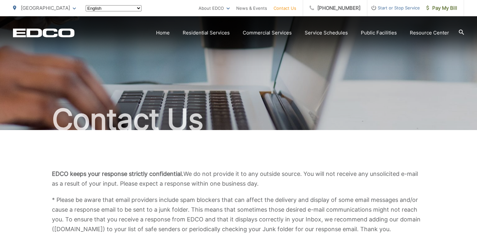 The image size is (477, 238). What do you see at coordinates (239, 119) in the screenshot?
I see `h1: Contact Us` at bounding box center [239, 119].